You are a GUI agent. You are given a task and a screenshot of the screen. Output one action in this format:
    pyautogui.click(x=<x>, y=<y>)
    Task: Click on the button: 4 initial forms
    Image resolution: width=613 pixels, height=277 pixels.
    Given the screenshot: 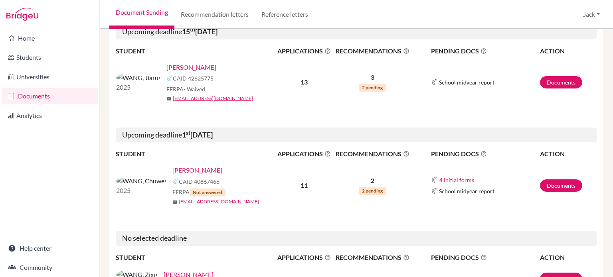 What is the action you would take?
    pyautogui.click(x=457, y=180)
    